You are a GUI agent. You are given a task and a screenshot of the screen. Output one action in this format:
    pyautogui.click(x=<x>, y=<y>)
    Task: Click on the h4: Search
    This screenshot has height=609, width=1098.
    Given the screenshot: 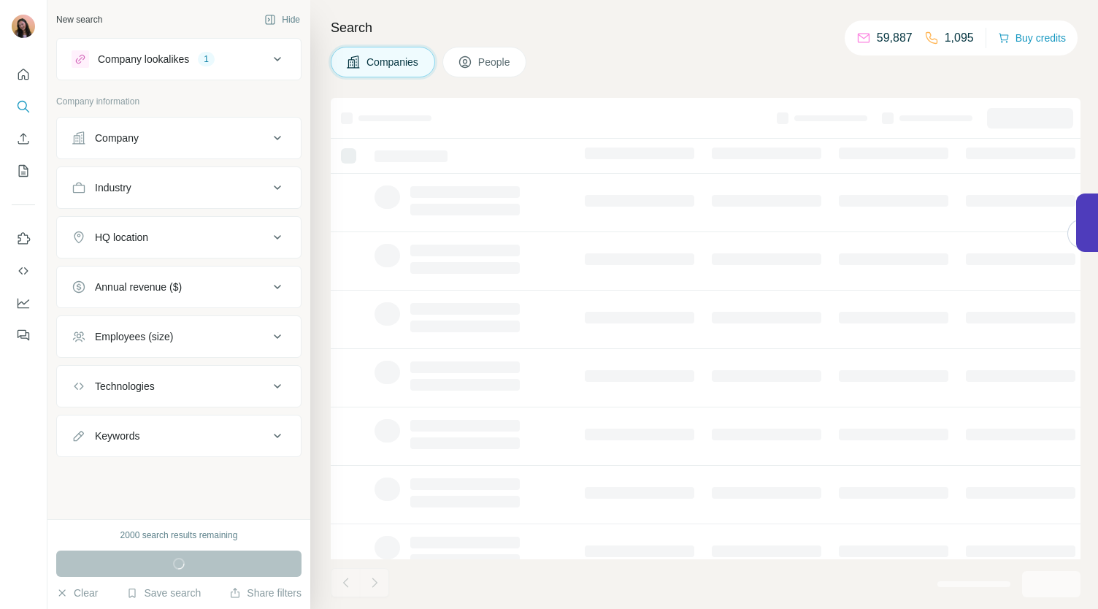 What is the action you would take?
    pyautogui.click(x=705, y=28)
    